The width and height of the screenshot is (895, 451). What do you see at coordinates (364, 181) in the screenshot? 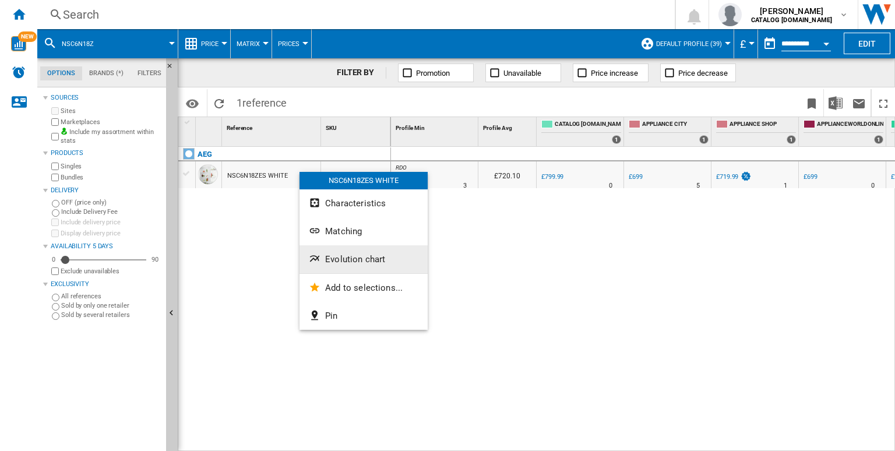
I see `div: NSC6N18ZES WHITE` at bounding box center [364, 181].